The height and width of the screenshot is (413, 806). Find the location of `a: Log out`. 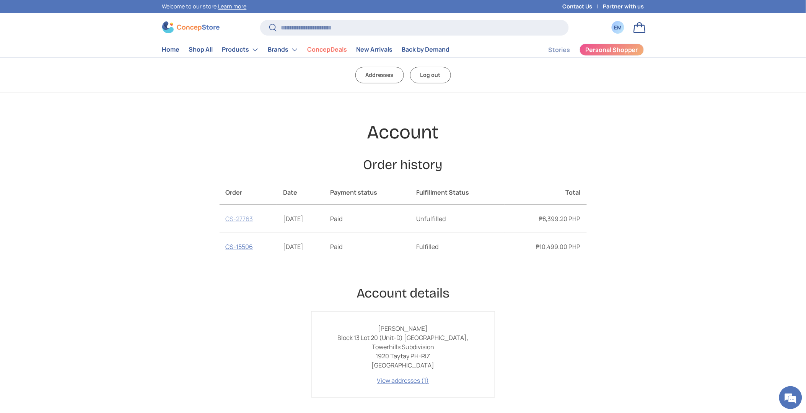

a: Log out is located at coordinates (430, 75).